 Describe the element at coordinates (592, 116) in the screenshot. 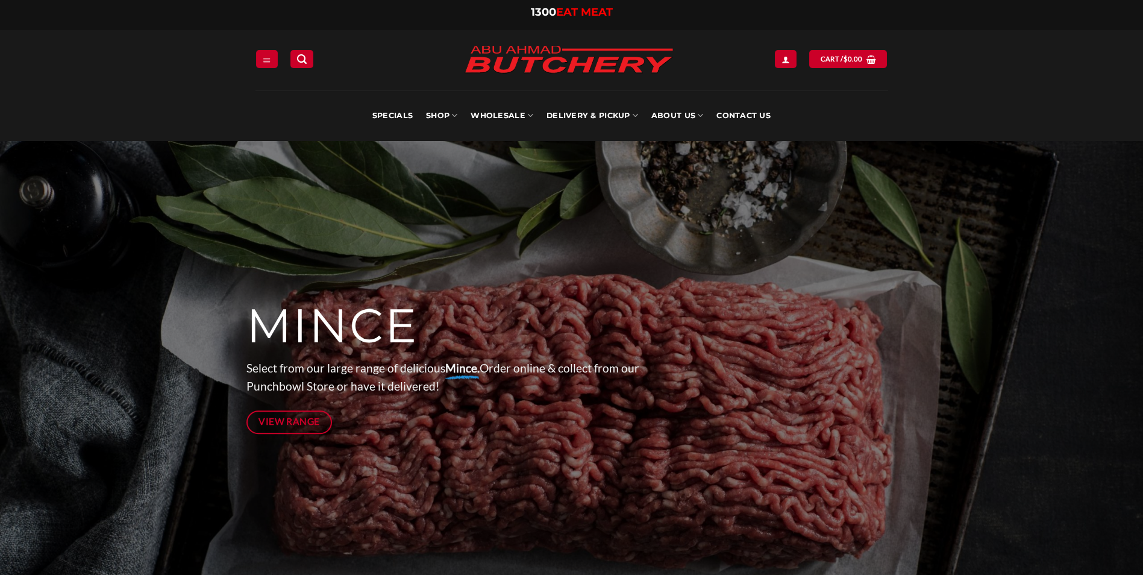

I see `a: Delivery & Pickup` at that location.